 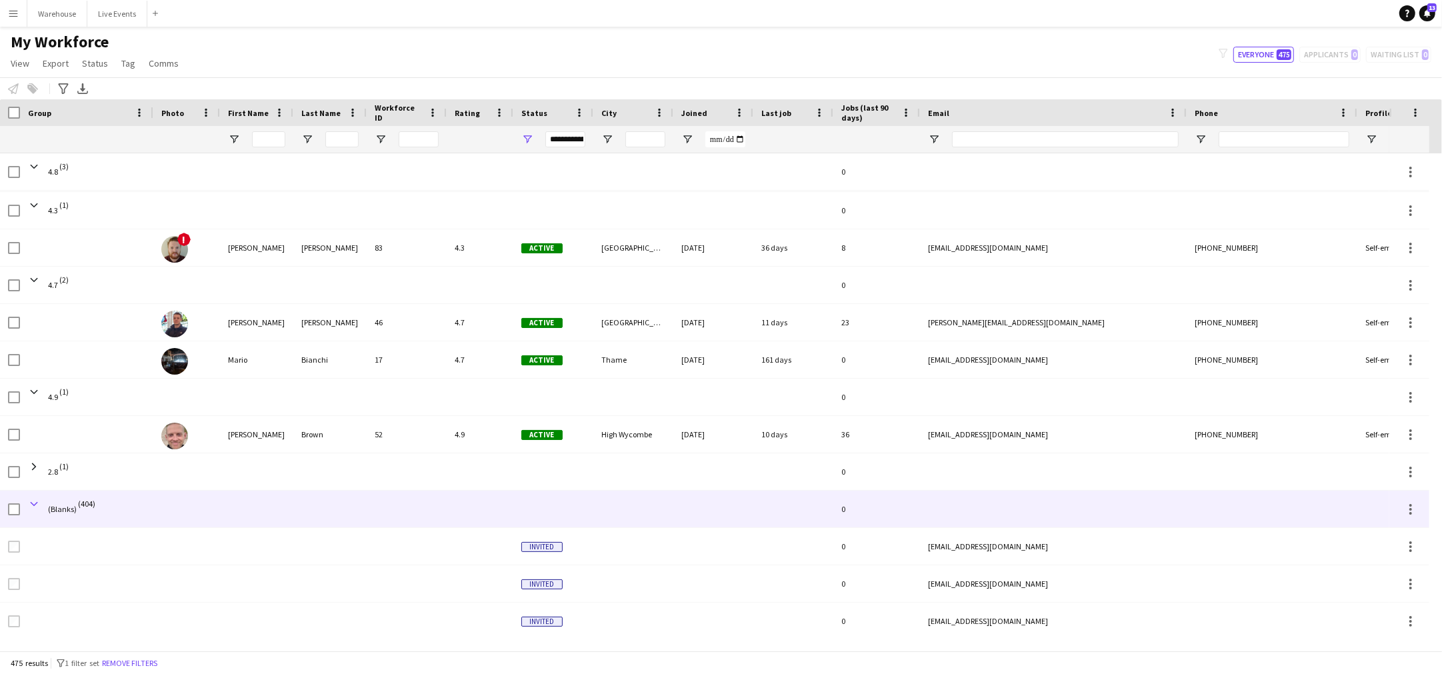 What do you see at coordinates (633, 359) in the screenshot?
I see `div: Thame` at bounding box center [633, 359].